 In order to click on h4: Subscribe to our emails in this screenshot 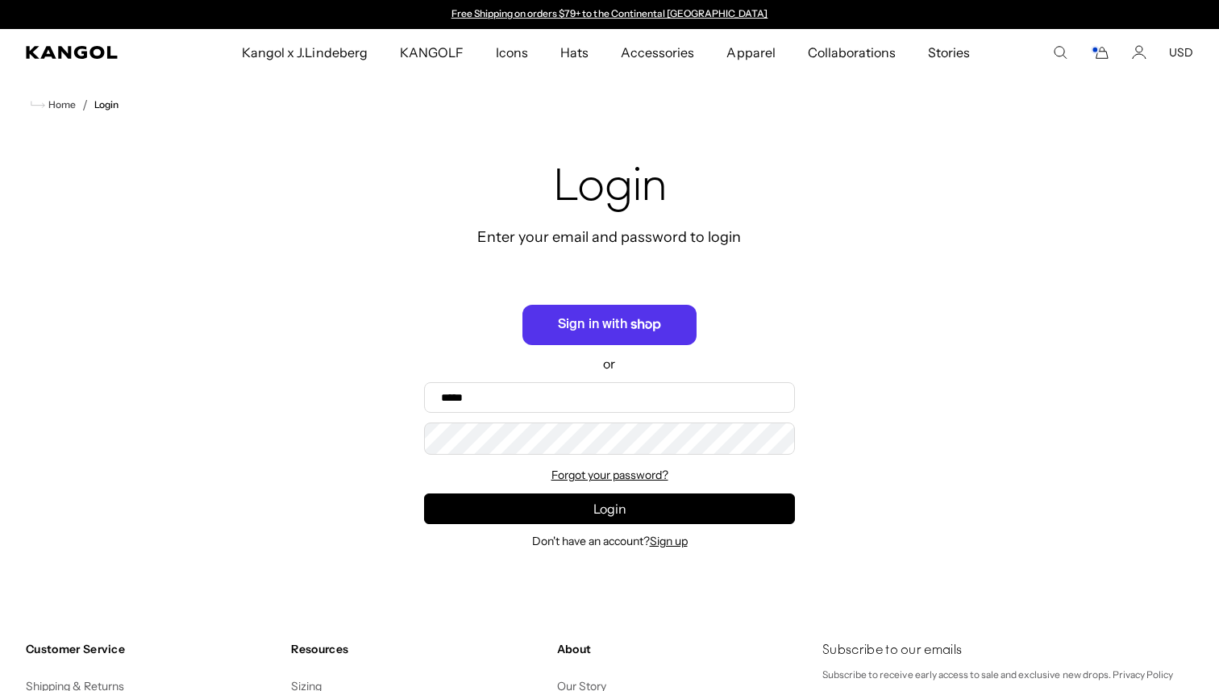, I will do `click(1007, 650)`.